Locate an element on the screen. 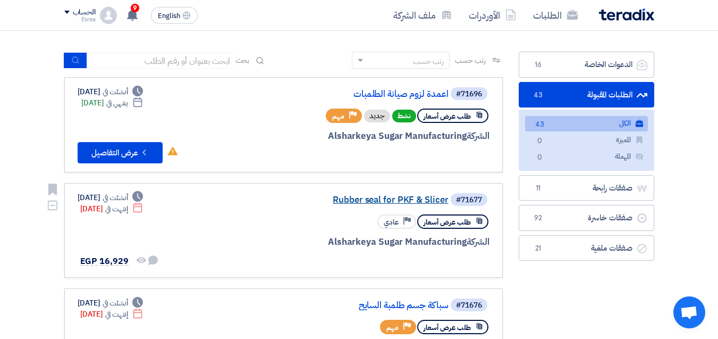 The width and height of the screenshot is (718, 339). button: English is located at coordinates (174, 15).